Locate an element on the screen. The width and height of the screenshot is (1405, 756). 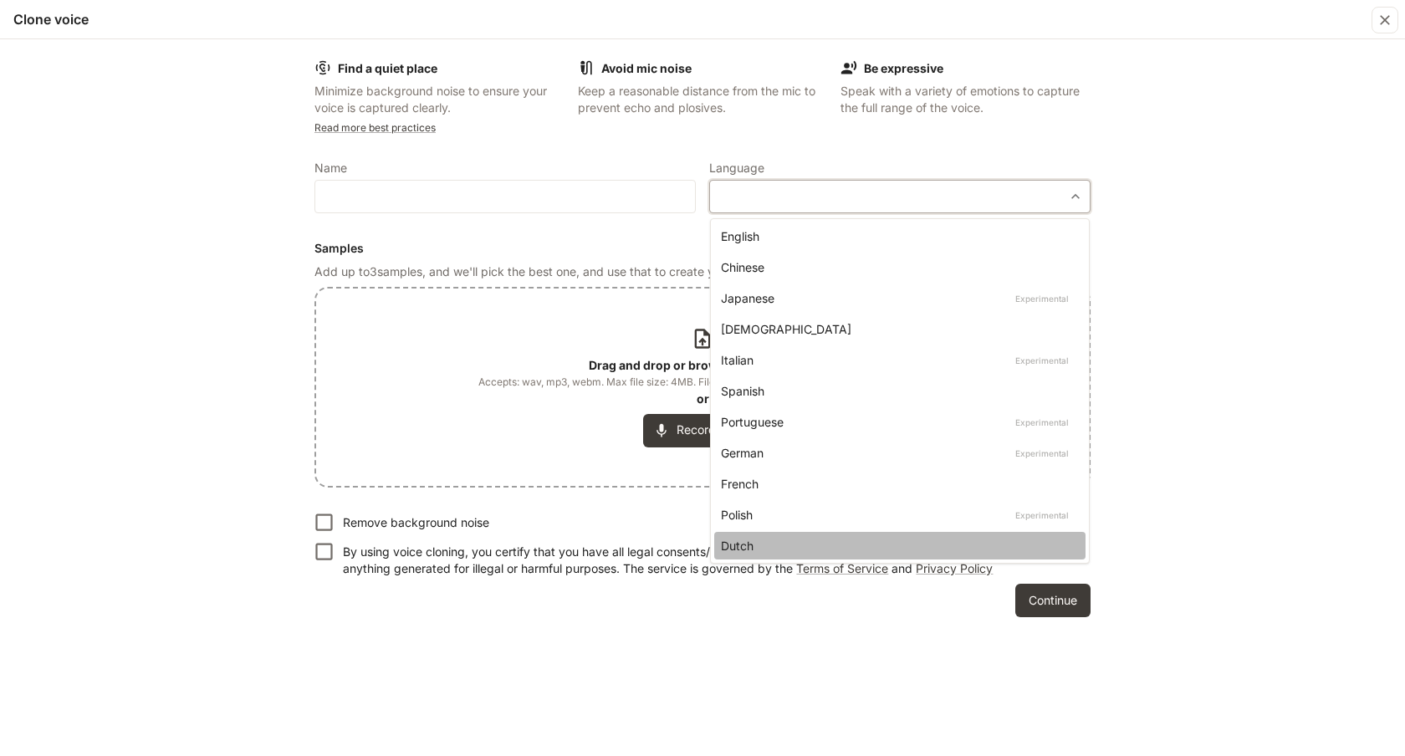
div: Italian is located at coordinates (897, 360).